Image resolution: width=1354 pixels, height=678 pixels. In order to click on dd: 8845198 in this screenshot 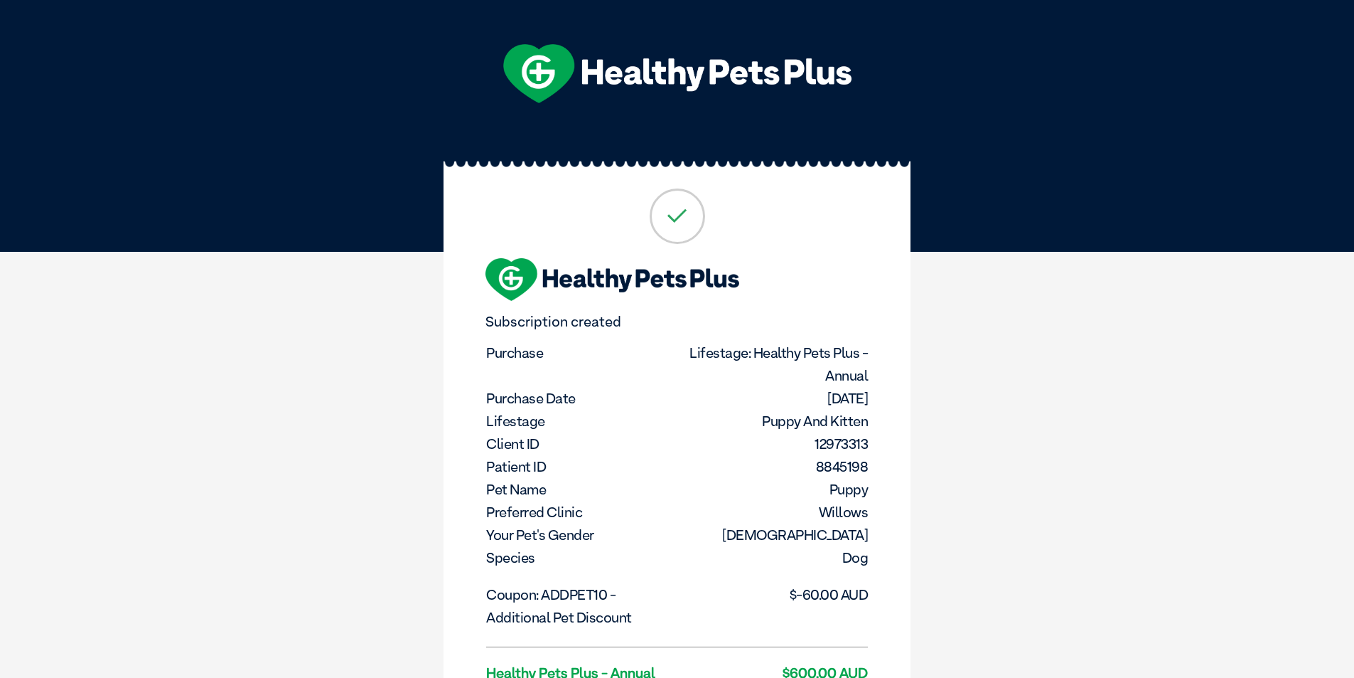, I will do `click(774, 466)`.